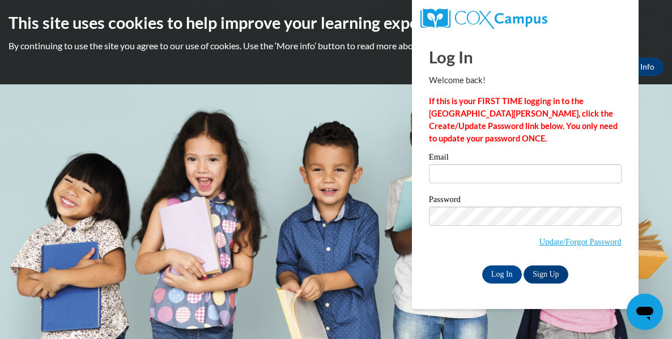 The width and height of the screenshot is (672, 339). Describe the element at coordinates (580, 242) in the screenshot. I see `a: Update/Forgot Password` at that location.